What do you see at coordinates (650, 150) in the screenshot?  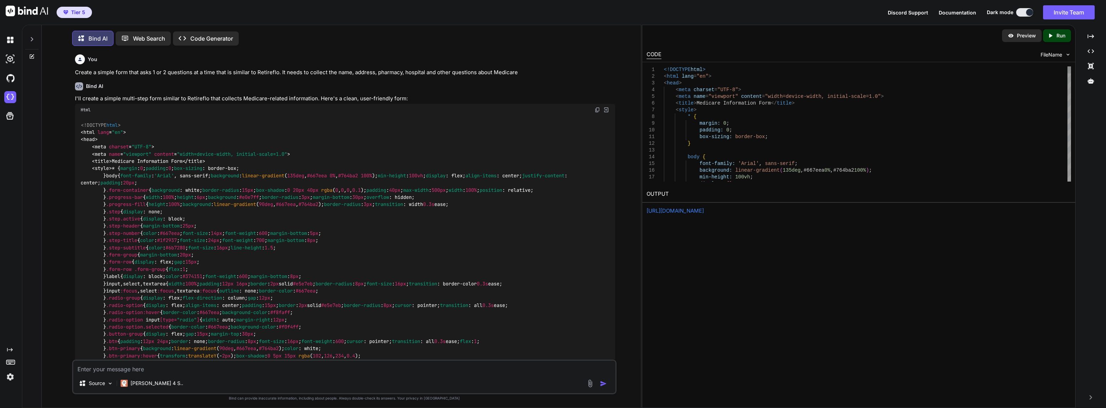 I see `div: 13` at bounding box center [650, 150].